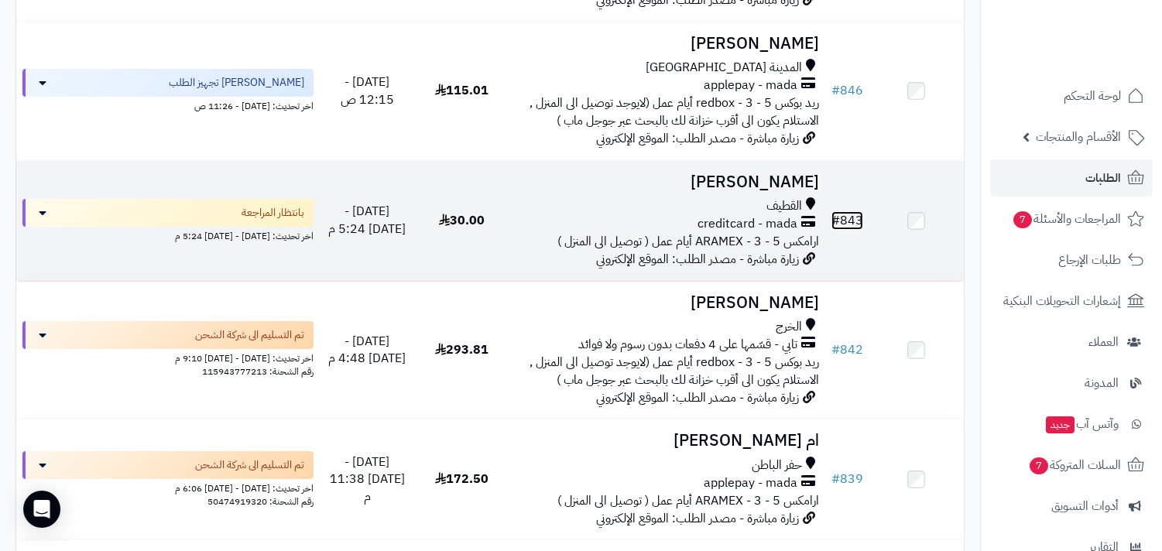 This screenshot has width=1162, height=551. What do you see at coordinates (847, 350) in the screenshot?
I see `a: #842` at bounding box center [847, 350].